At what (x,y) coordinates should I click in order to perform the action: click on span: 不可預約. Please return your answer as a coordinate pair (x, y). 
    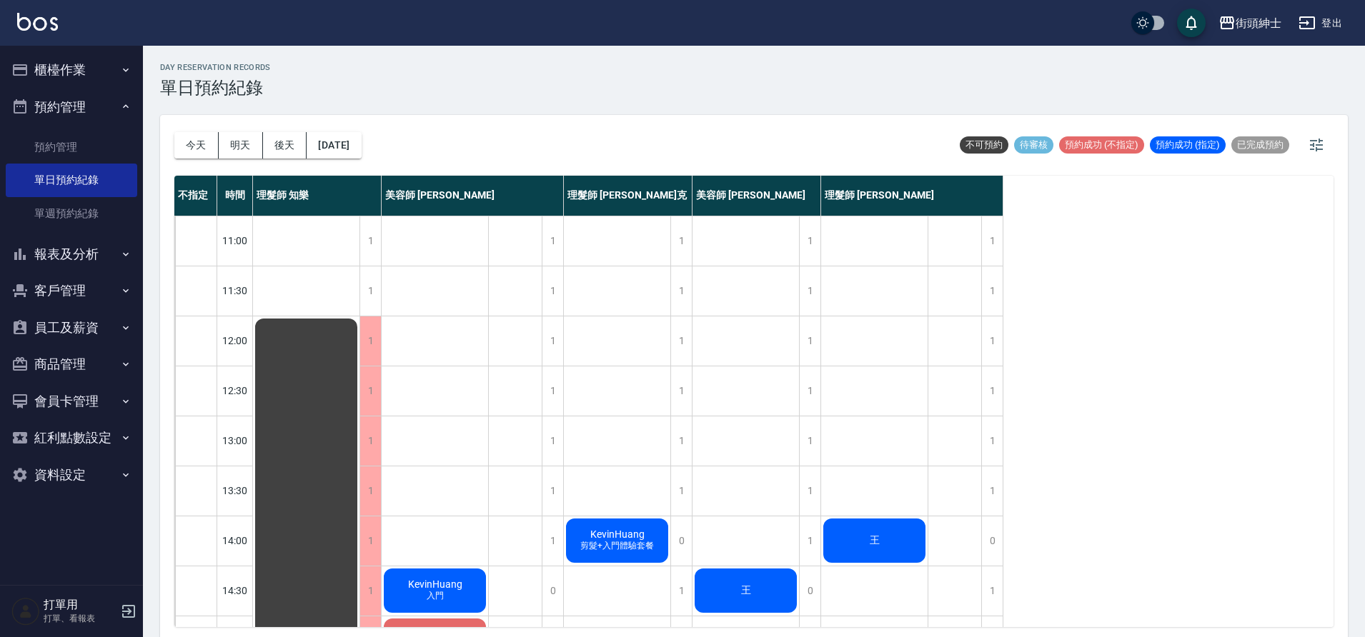
    Looking at the image, I should click on (984, 145).